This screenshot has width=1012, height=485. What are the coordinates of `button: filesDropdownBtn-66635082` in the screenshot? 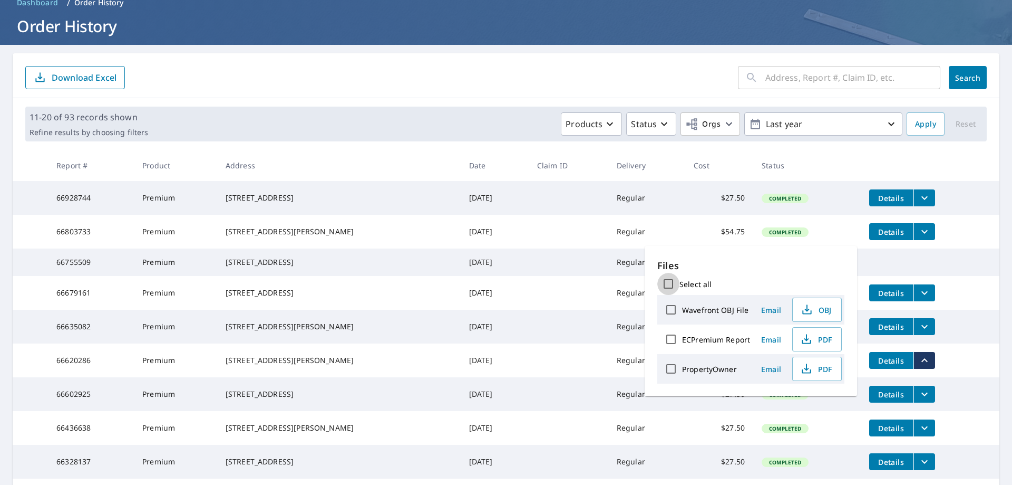 It's located at (924, 326).